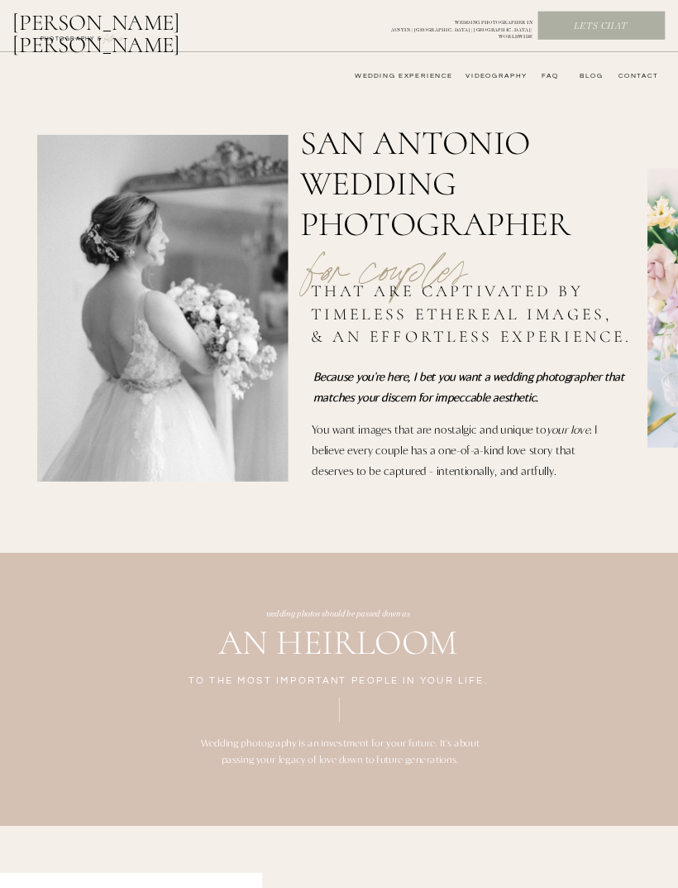 The width and height of the screenshot is (678, 888). I want to click on h2: FILMs, so click(113, 37).